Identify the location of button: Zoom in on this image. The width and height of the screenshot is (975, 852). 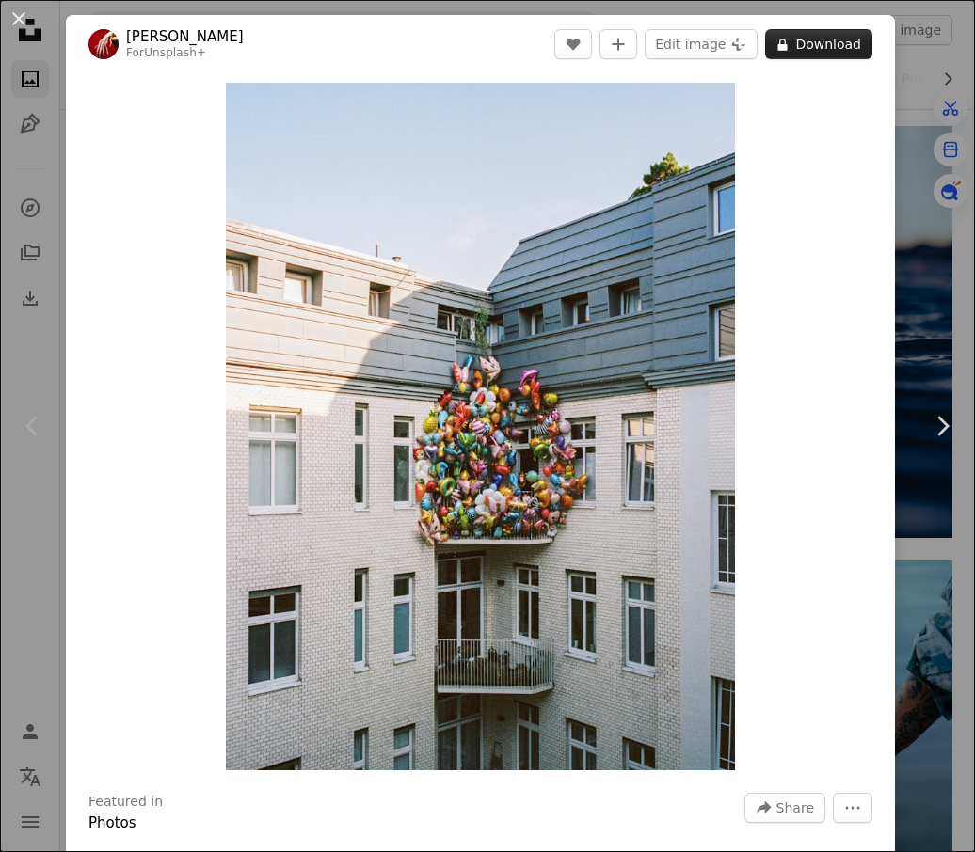
(481, 426).